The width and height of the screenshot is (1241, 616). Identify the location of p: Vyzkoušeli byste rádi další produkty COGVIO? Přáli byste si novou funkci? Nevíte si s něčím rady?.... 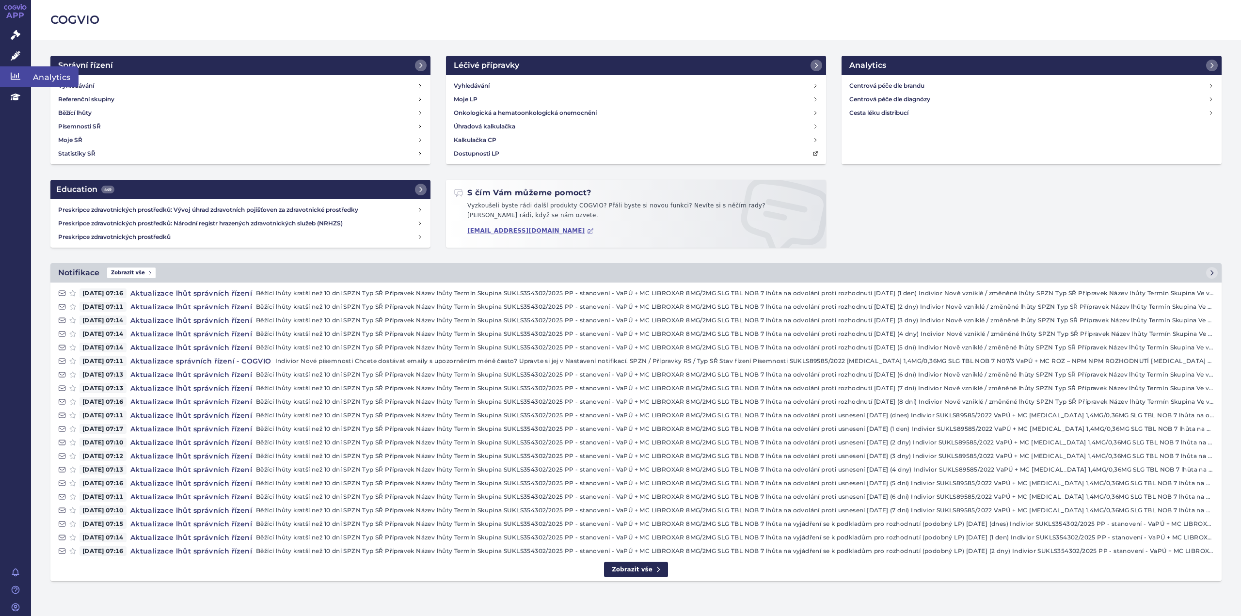
(636, 212).